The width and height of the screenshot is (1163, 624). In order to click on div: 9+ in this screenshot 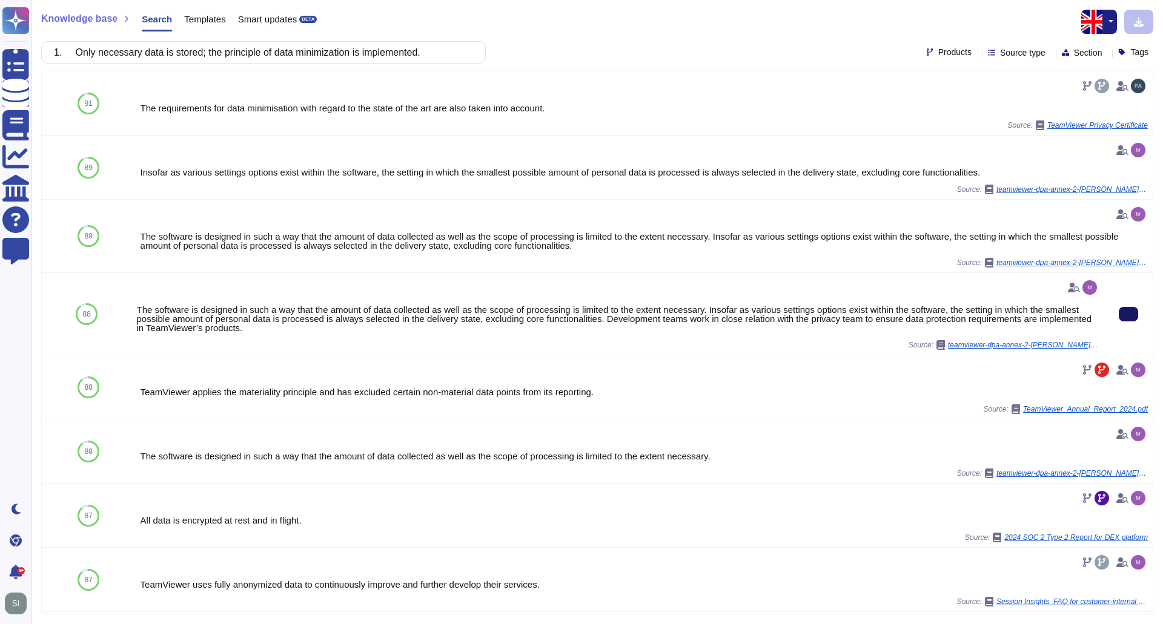, I will do `click(21, 571)`.